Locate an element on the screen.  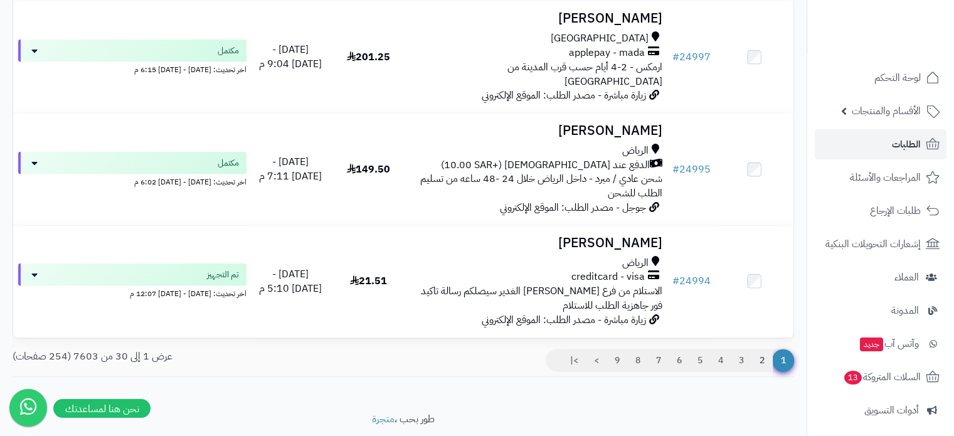
span: العملاء is located at coordinates (907, 277).